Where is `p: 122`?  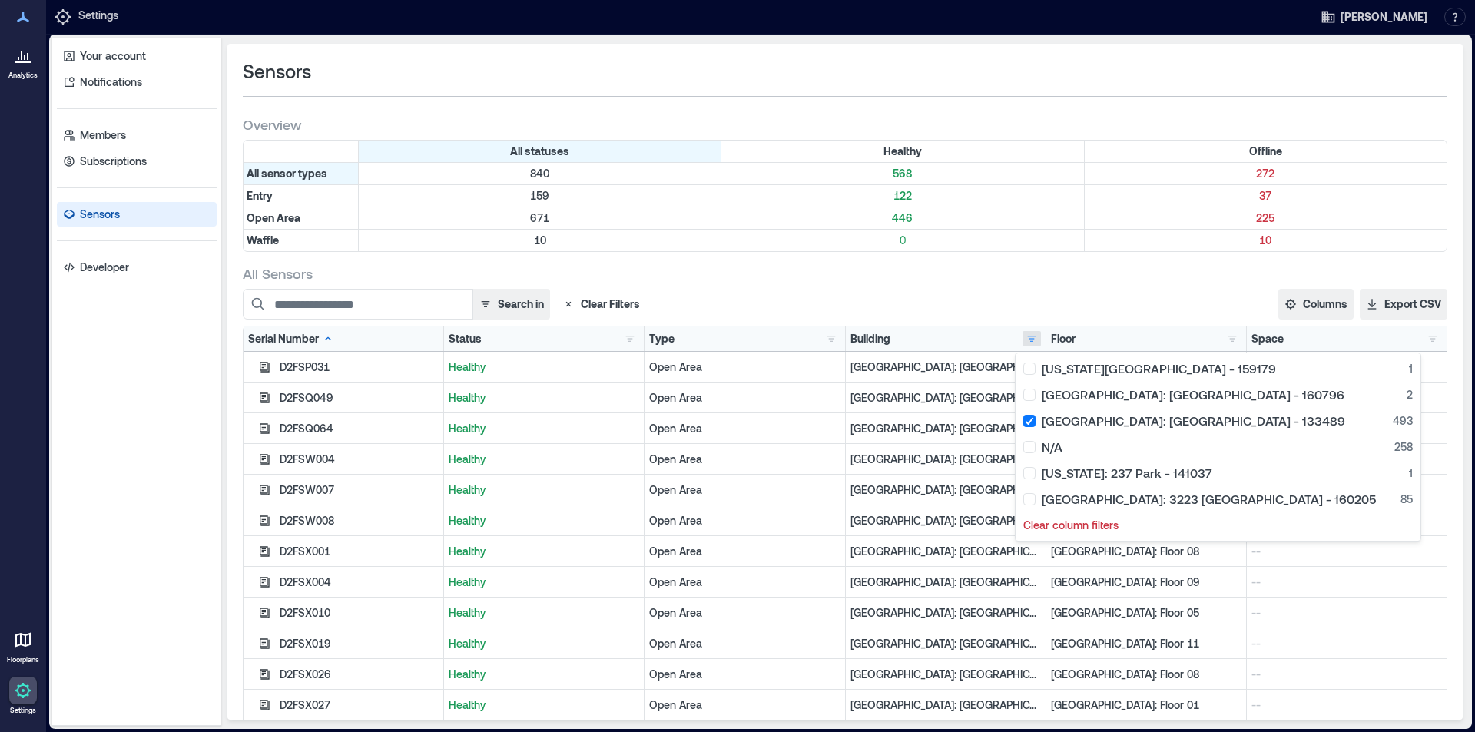 p: 122 is located at coordinates (902, 196).